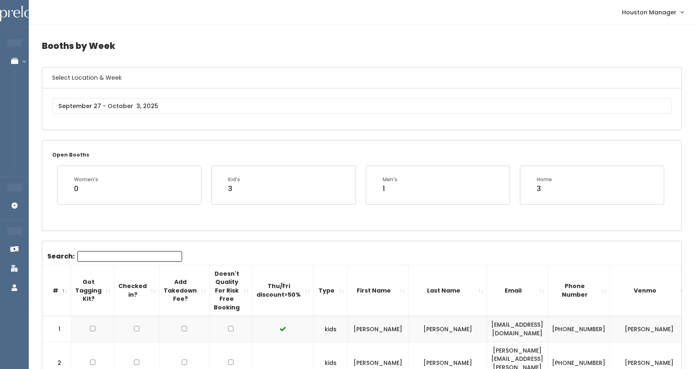 The image size is (695, 369). I want to click on div: 1, so click(390, 189).